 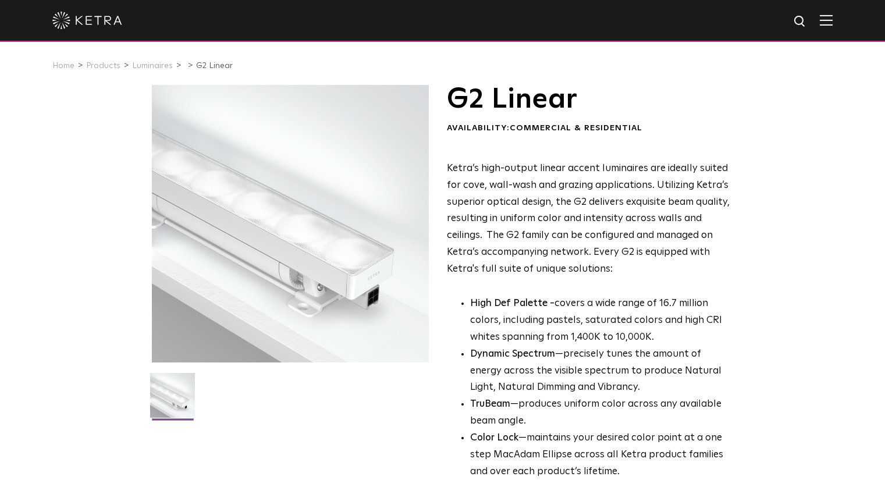 What do you see at coordinates (800, 22) in the screenshot?
I see `img: search icon` at bounding box center [800, 22].